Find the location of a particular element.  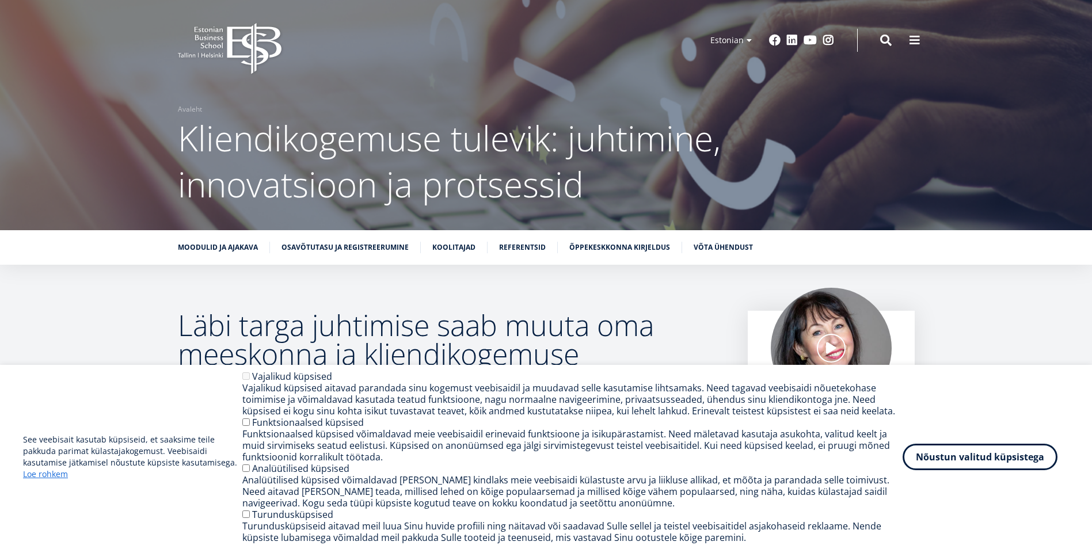

a: Referentsid is located at coordinates (522, 247).